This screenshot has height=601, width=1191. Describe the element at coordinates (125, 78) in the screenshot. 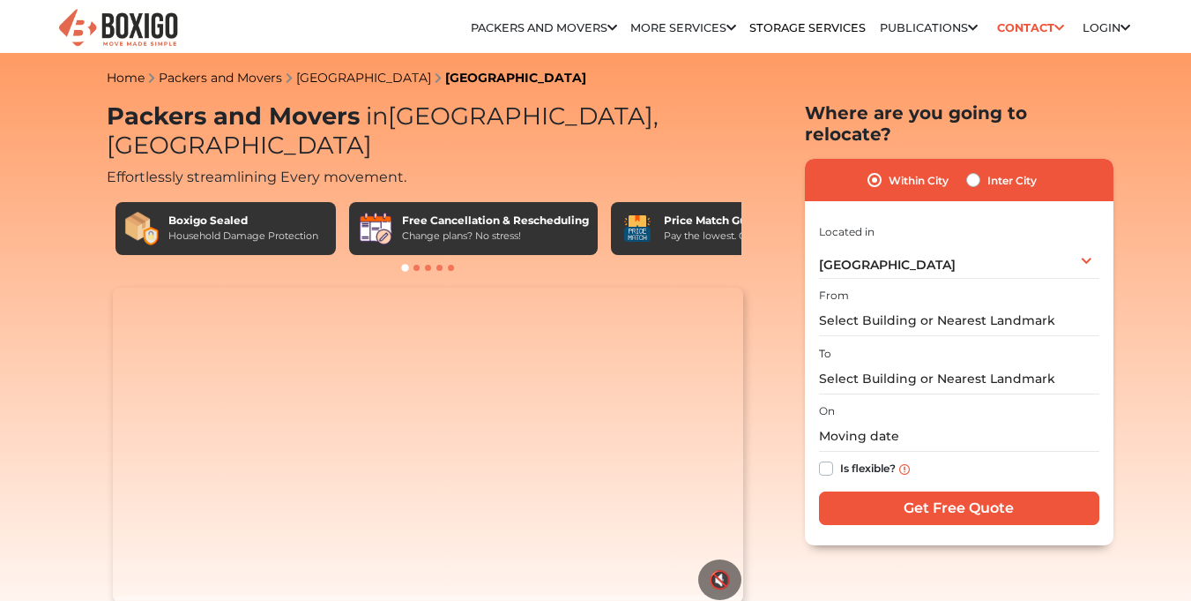

I see `a: Home` at that location.